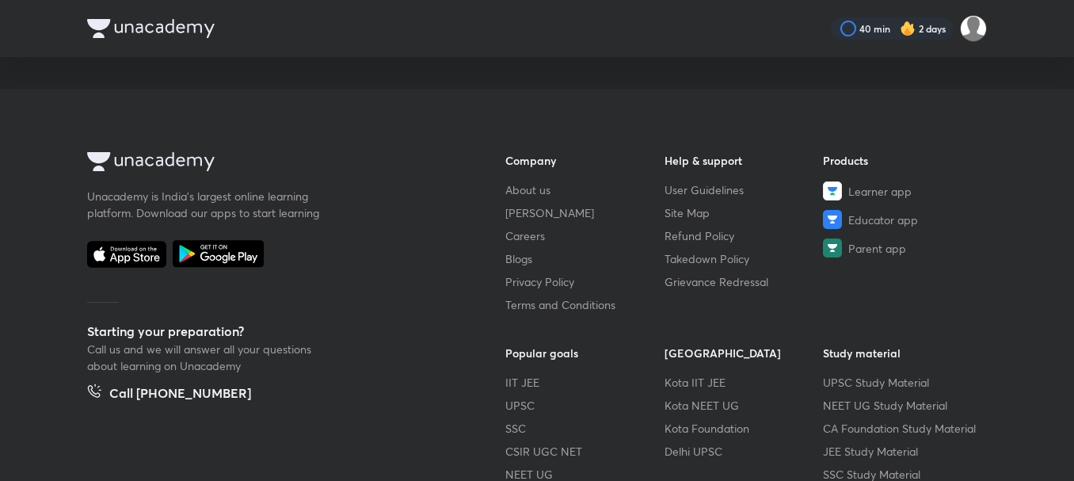 Image resolution: width=1074 pixels, height=481 pixels. What do you see at coordinates (744, 405) in the screenshot?
I see `a: Kota NEET UG` at bounding box center [744, 405].